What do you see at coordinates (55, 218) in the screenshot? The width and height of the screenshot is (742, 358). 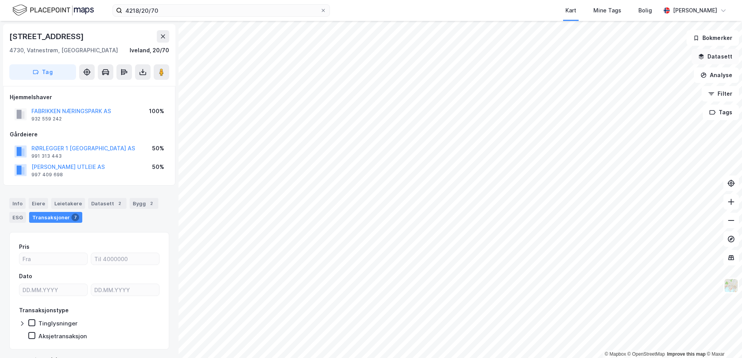 I see `div: Transaksjoner` at bounding box center [55, 218].